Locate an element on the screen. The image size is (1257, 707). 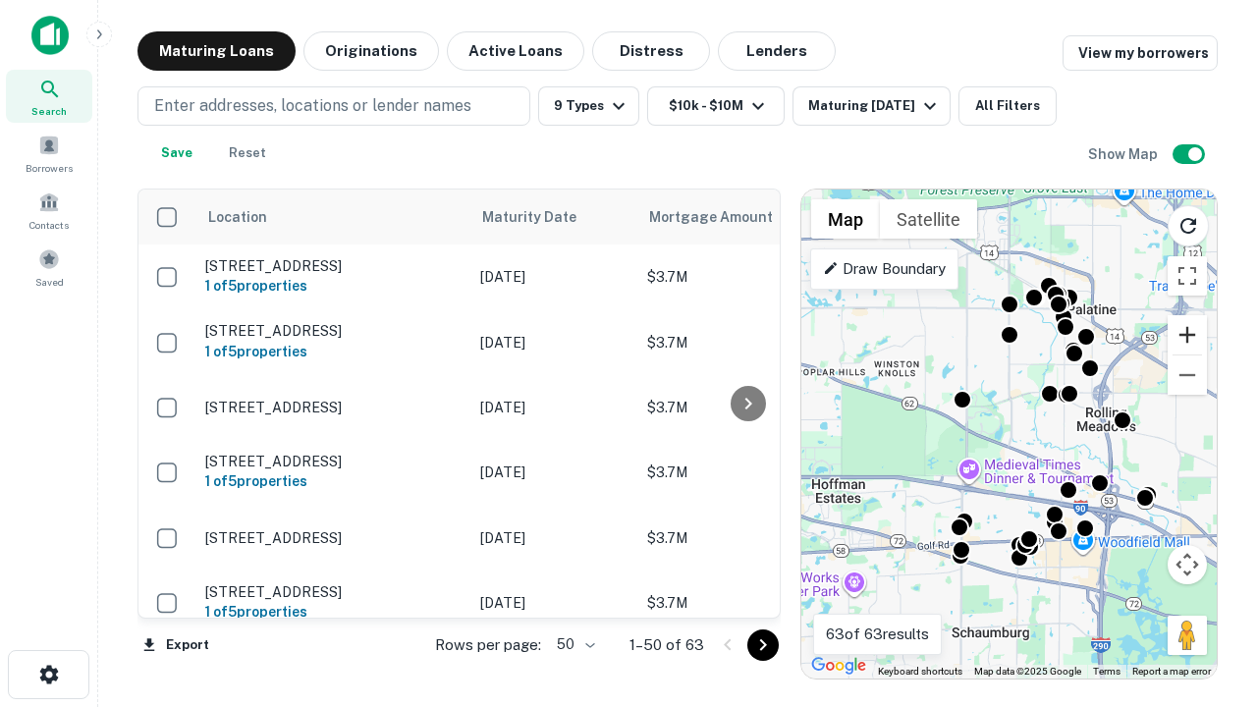
p: Enter addresses, locations or lender names is located at coordinates (312, 106).